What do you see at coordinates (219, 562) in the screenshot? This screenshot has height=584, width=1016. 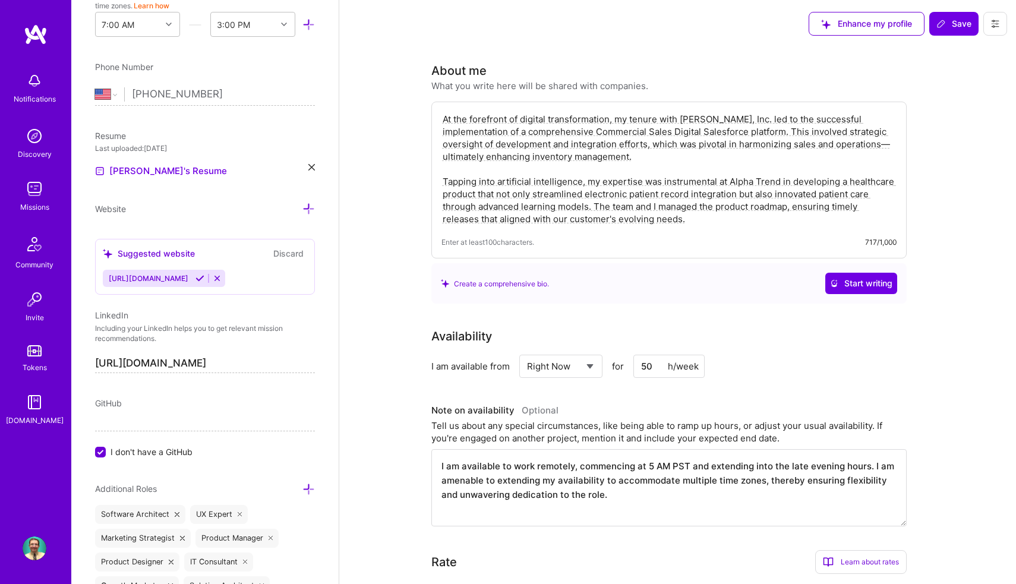 I see `div: IT Consultant` at bounding box center [219, 562].